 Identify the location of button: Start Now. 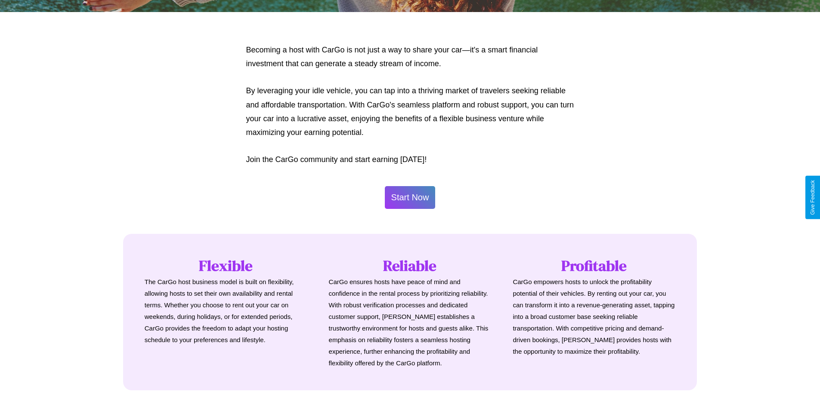
(410, 198).